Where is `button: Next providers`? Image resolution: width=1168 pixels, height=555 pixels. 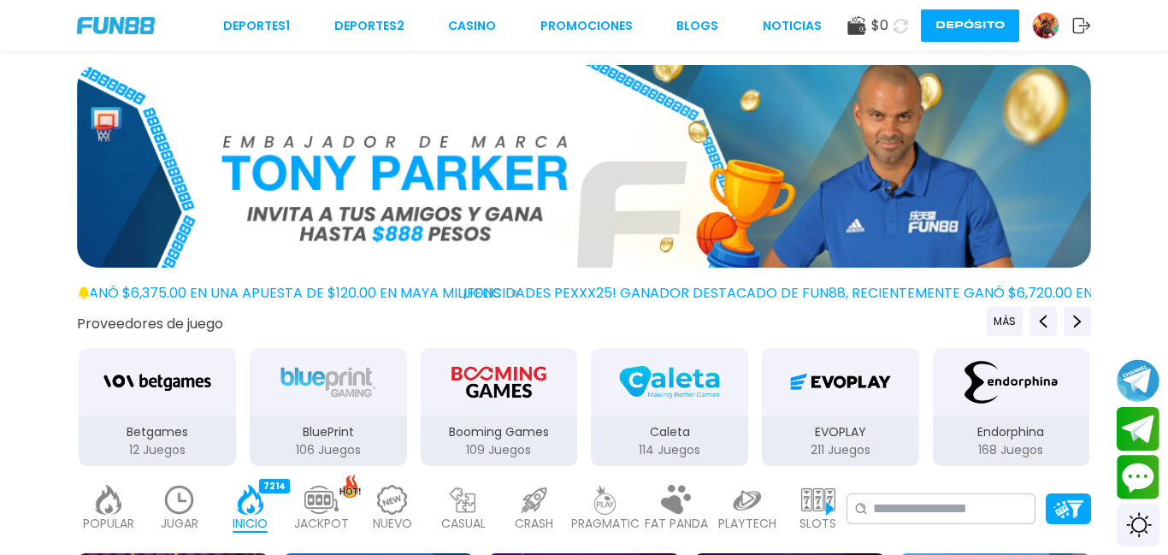
button: Next providers is located at coordinates (1077, 321).